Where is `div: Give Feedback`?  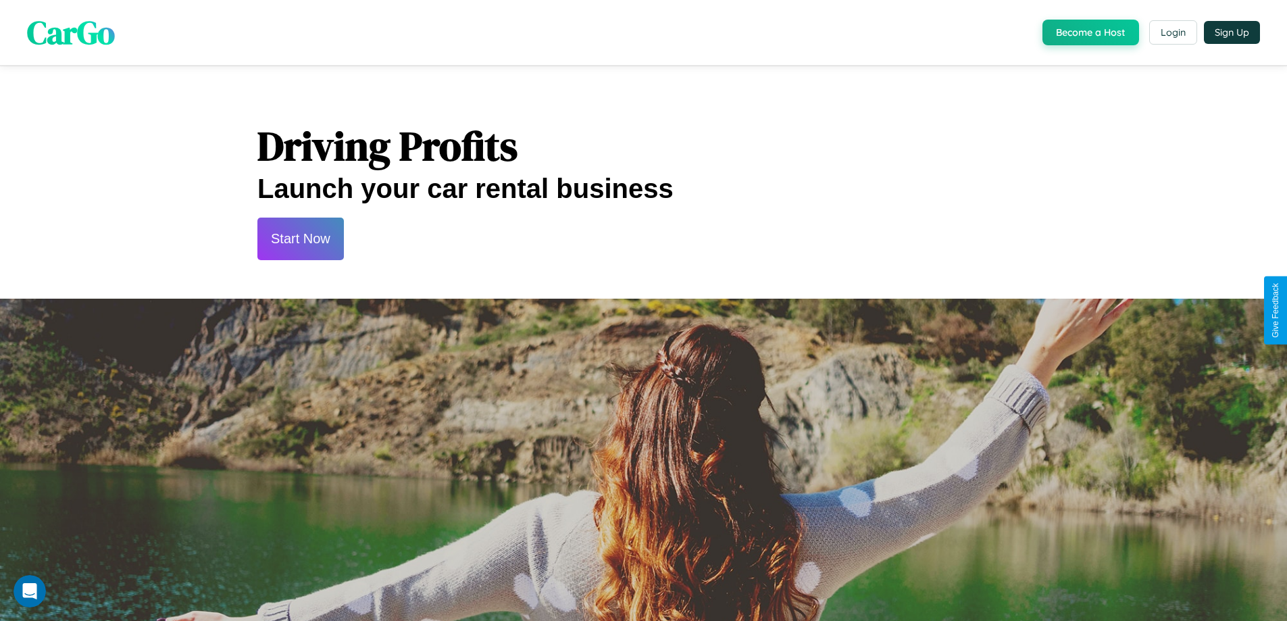
div: Give Feedback is located at coordinates (1275, 310).